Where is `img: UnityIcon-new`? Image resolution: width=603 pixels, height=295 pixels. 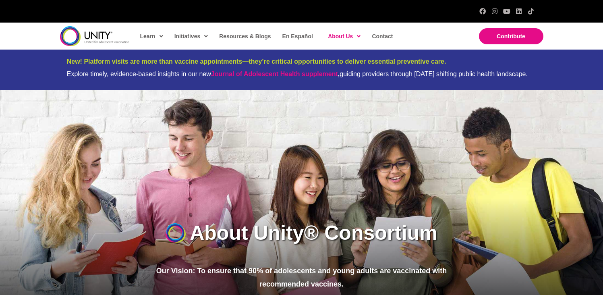
img: UnityIcon-new is located at coordinates (176, 233).